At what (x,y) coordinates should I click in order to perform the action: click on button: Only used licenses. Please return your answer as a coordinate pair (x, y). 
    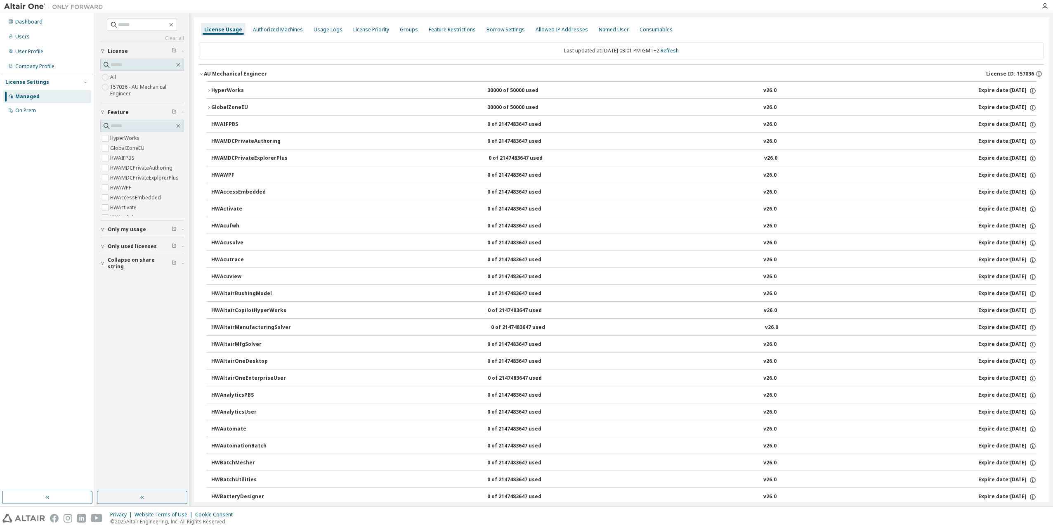
    Looking at the image, I should click on (142, 246).